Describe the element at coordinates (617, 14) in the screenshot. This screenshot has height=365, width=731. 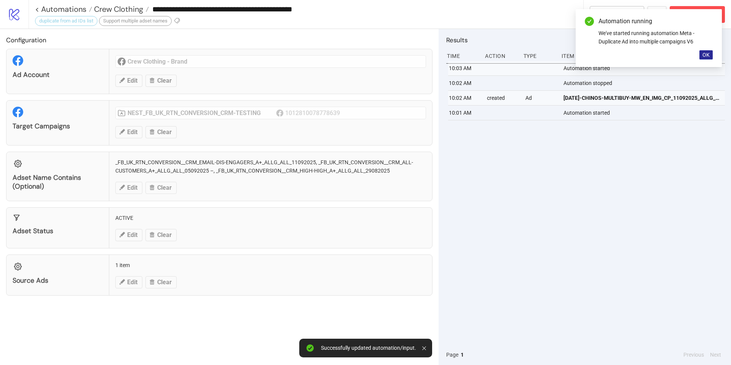
I see `button: To Builder` at that location.